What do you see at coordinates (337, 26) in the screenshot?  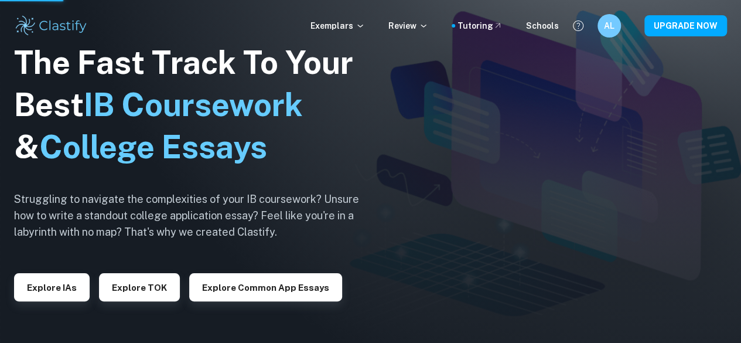 I see `p: Exemplars` at bounding box center [337, 26].